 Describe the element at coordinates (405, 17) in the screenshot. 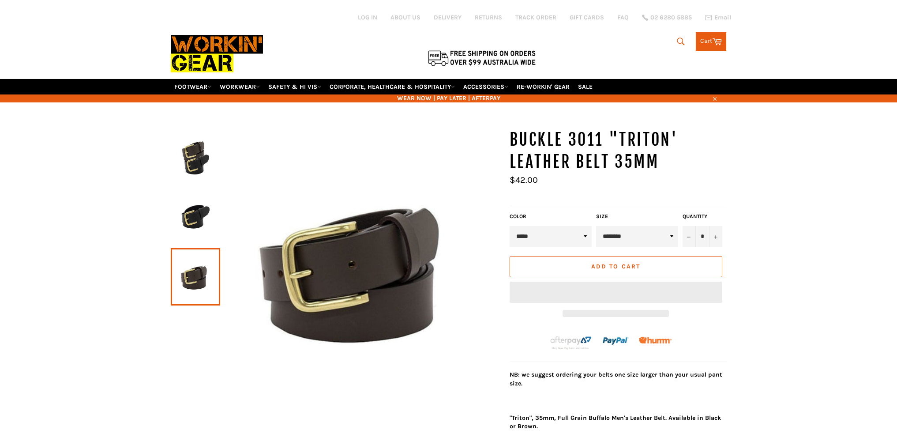

I see `a: ABOUT US` at that location.